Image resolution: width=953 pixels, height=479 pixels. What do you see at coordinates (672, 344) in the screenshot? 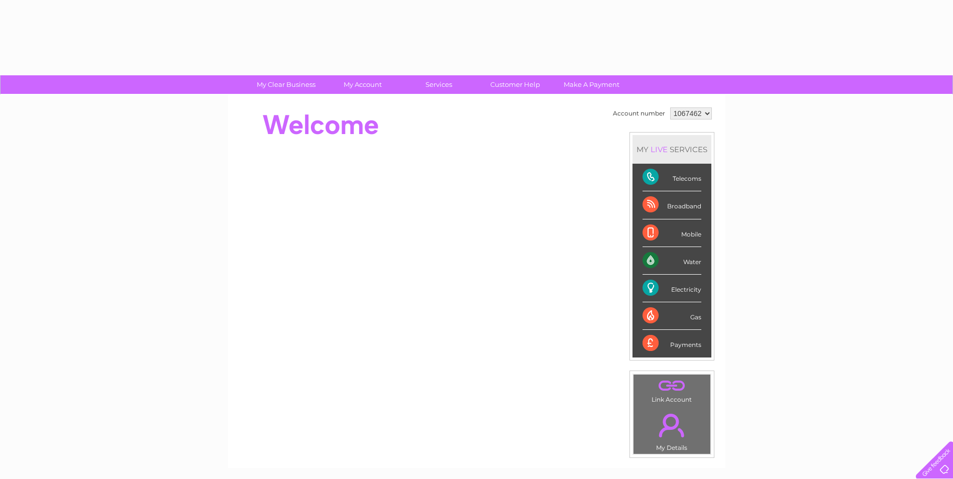
I see `div: Payments` at bounding box center [672, 344].